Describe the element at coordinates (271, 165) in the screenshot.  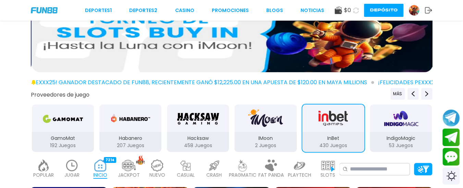
I see `img: fat_panda_light.webp` at that location.